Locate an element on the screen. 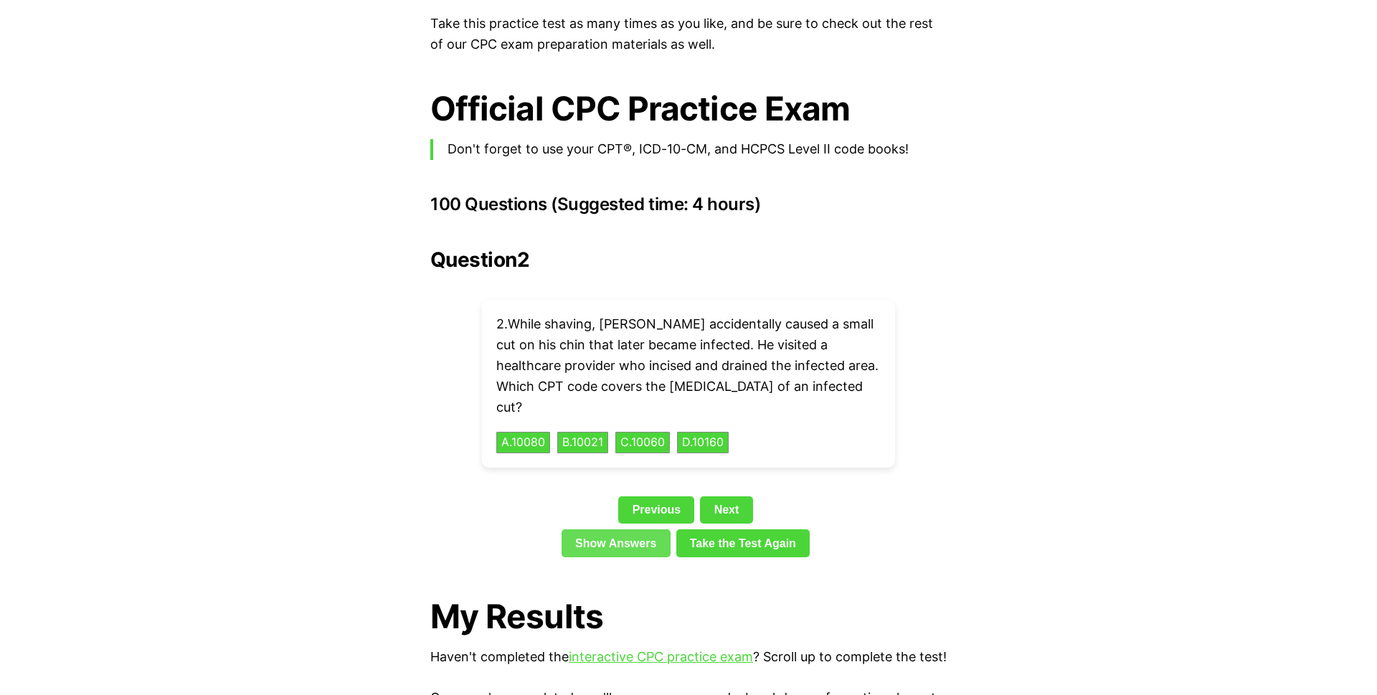 The width and height of the screenshot is (1377, 695). a: interactive CPC practice exam is located at coordinates (661, 656).